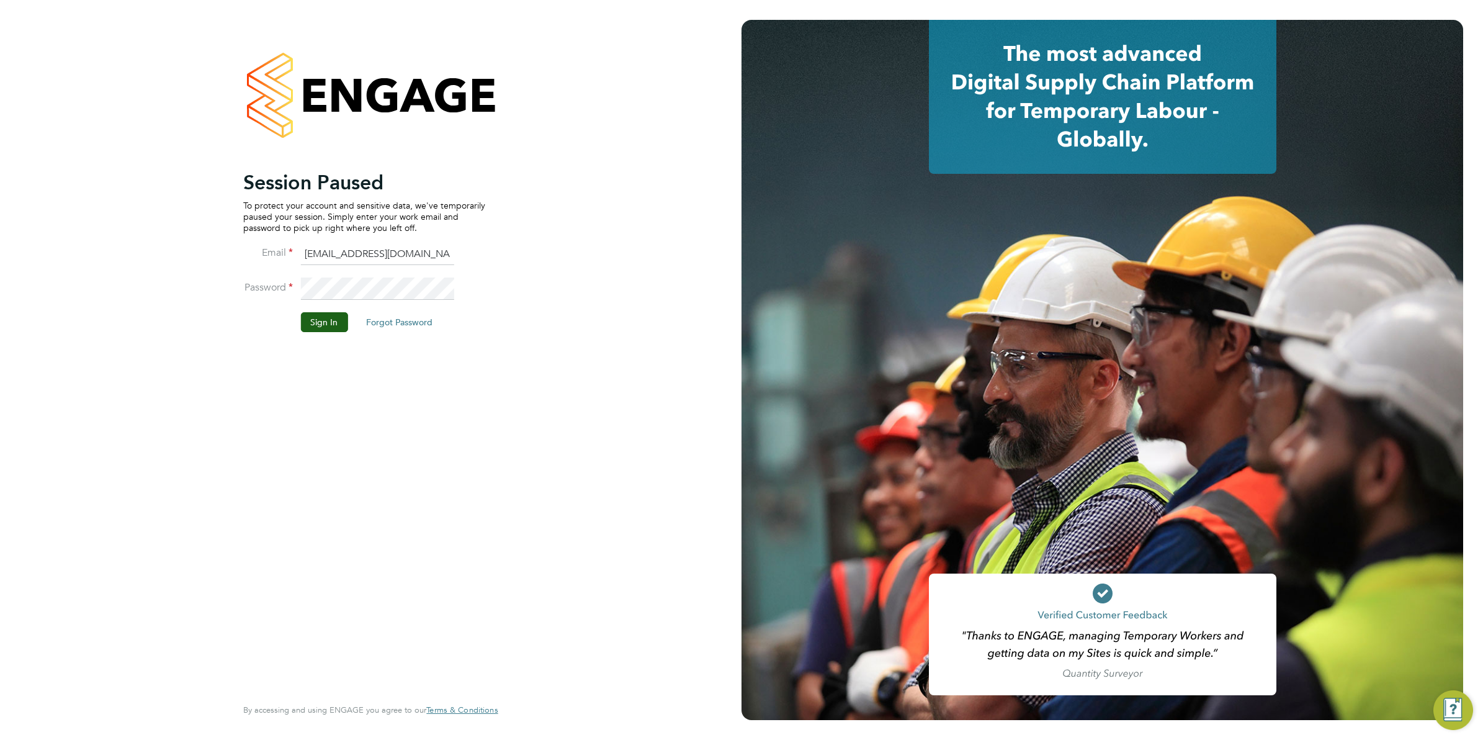 Image resolution: width=1483 pixels, height=740 pixels. Describe the element at coordinates (1453, 710) in the screenshot. I see `button: Engage Resource Center` at that location.